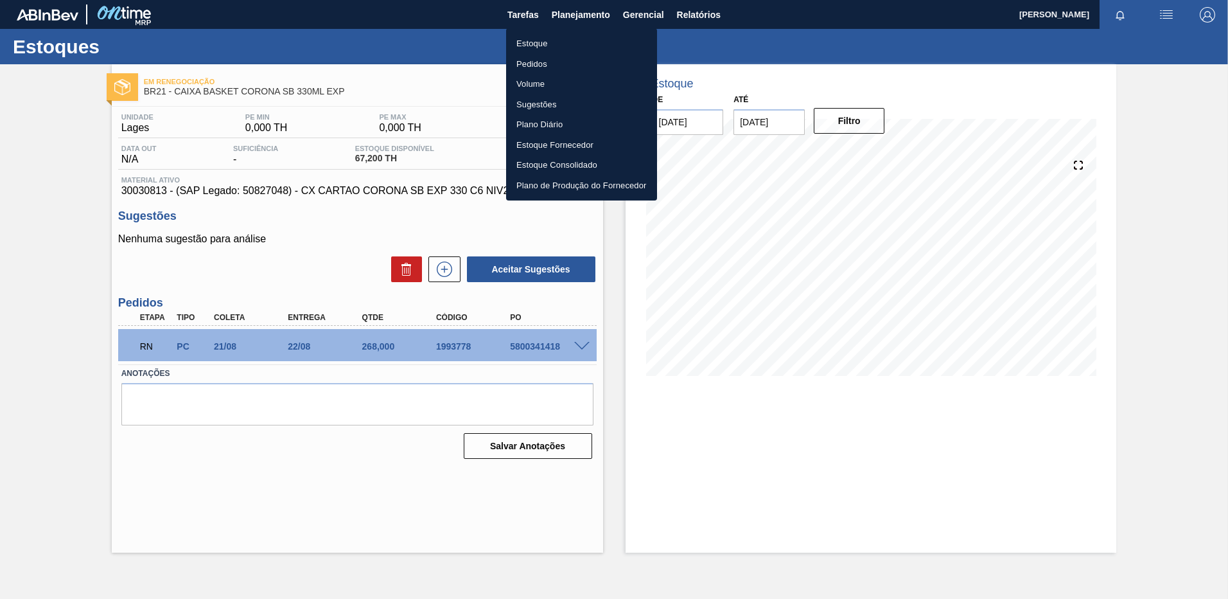  Describe the element at coordinates (581, 84) in the screenshot. I see `a: Volume` at that location.